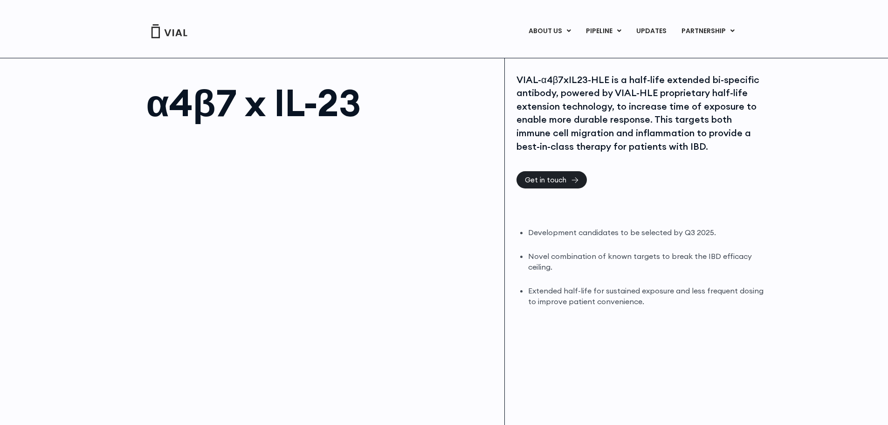  What do you see at coordinates (321, 103) in the screenshot?
I see `h1: α4β7 x IL-23` at bounding box center [321, 103].